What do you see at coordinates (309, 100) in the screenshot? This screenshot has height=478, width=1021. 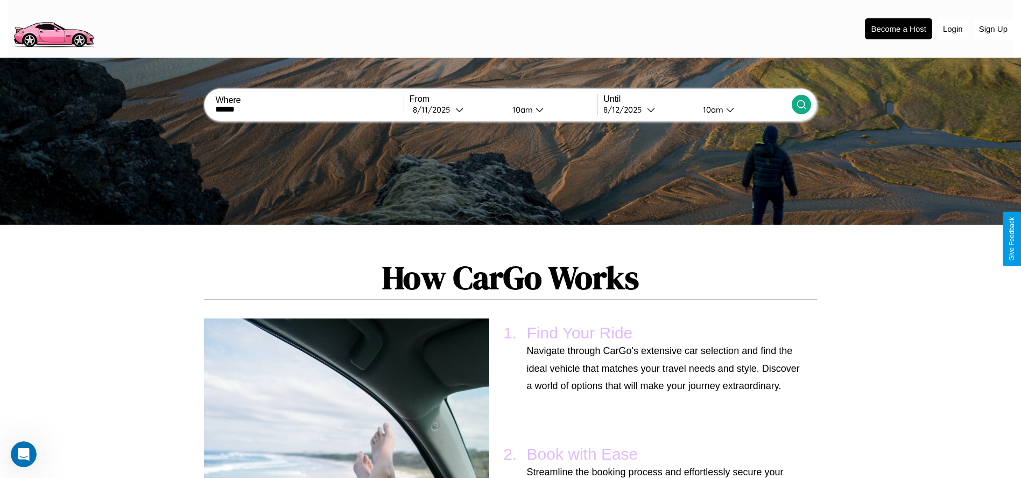 I see `label: Where` at bounding box center [309, 100].